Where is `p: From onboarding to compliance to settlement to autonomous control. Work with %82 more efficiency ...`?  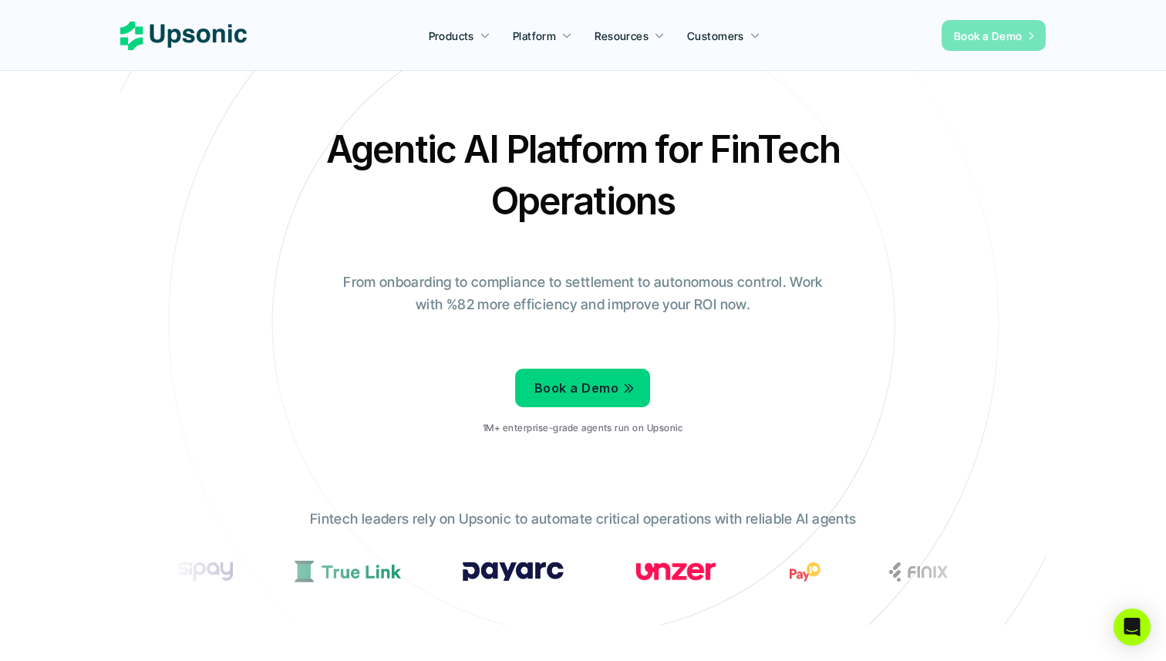
p: From onboarding to compliance to settlement to autonomous control. Work with %82 more efficiency ... is located at coordinates (583, 294).